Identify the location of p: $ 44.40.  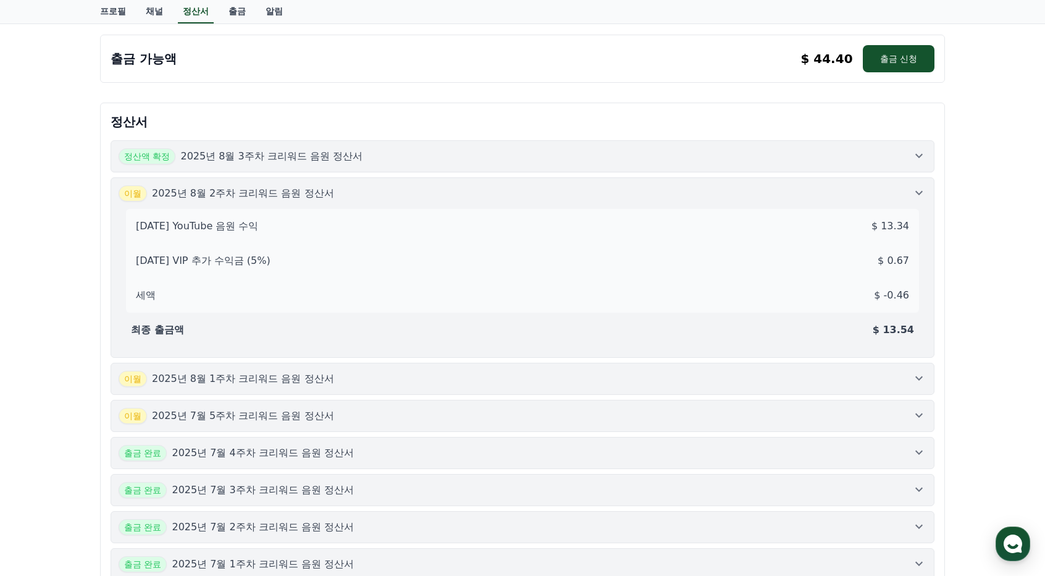
(827, 59).